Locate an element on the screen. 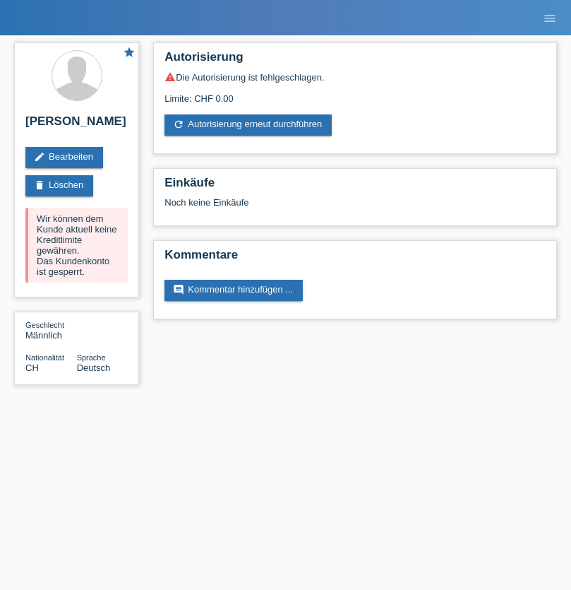 The height and width of the screenshot is (590, 571). a: deleteLöschen is located at coordinates (59, 186).